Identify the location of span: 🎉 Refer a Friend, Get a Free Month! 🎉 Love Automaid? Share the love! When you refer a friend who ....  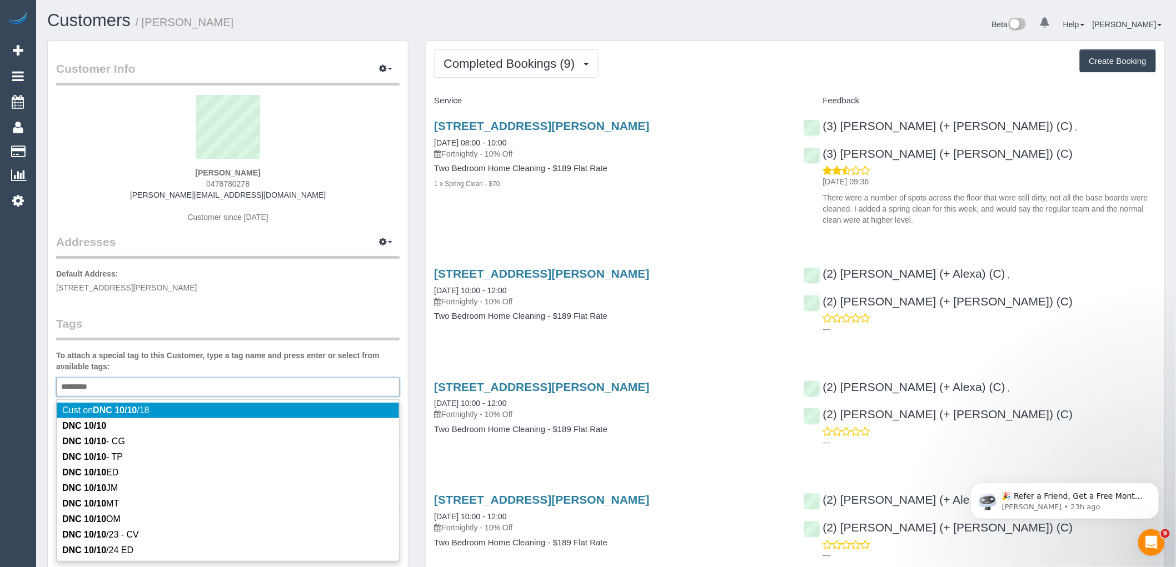
(119, 92).